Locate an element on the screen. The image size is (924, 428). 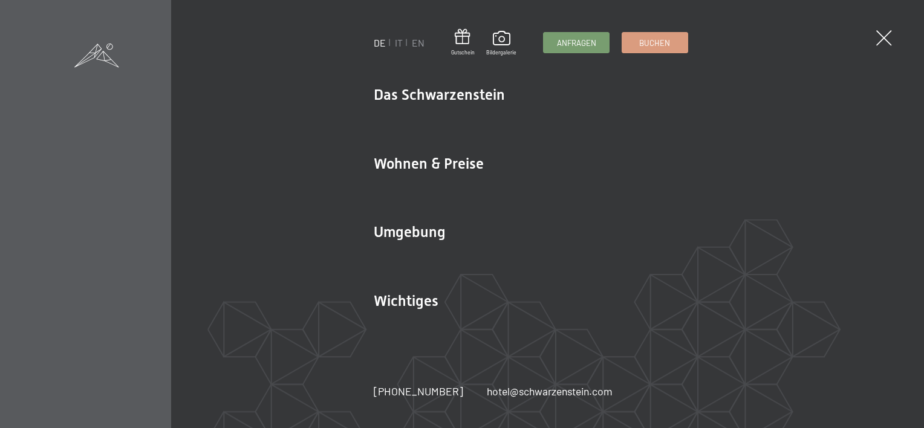
a: Bildergalerie is located at coordinates (501, 44).